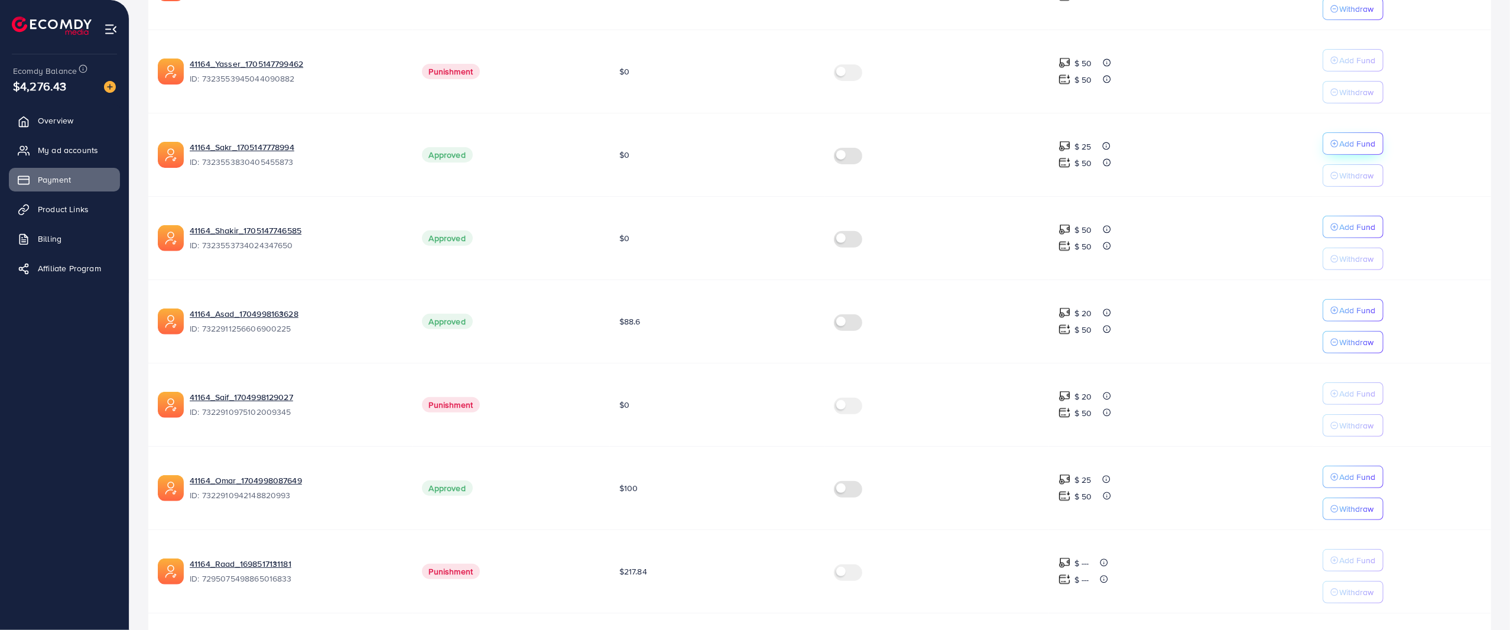 Image resolution: width=1510 pixels, height=630 pixels. What do you see at coordinates (64, 121) in the screenshot?
I see `a: Overview` at bounding box center [64, 121].